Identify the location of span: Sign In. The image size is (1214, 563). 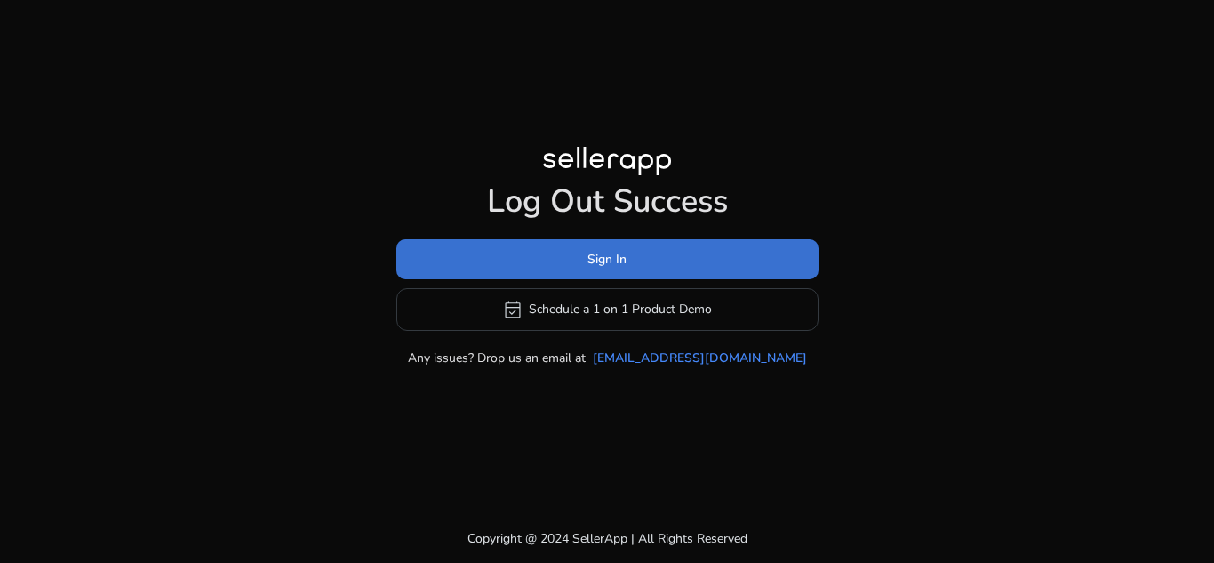
(607, 259).